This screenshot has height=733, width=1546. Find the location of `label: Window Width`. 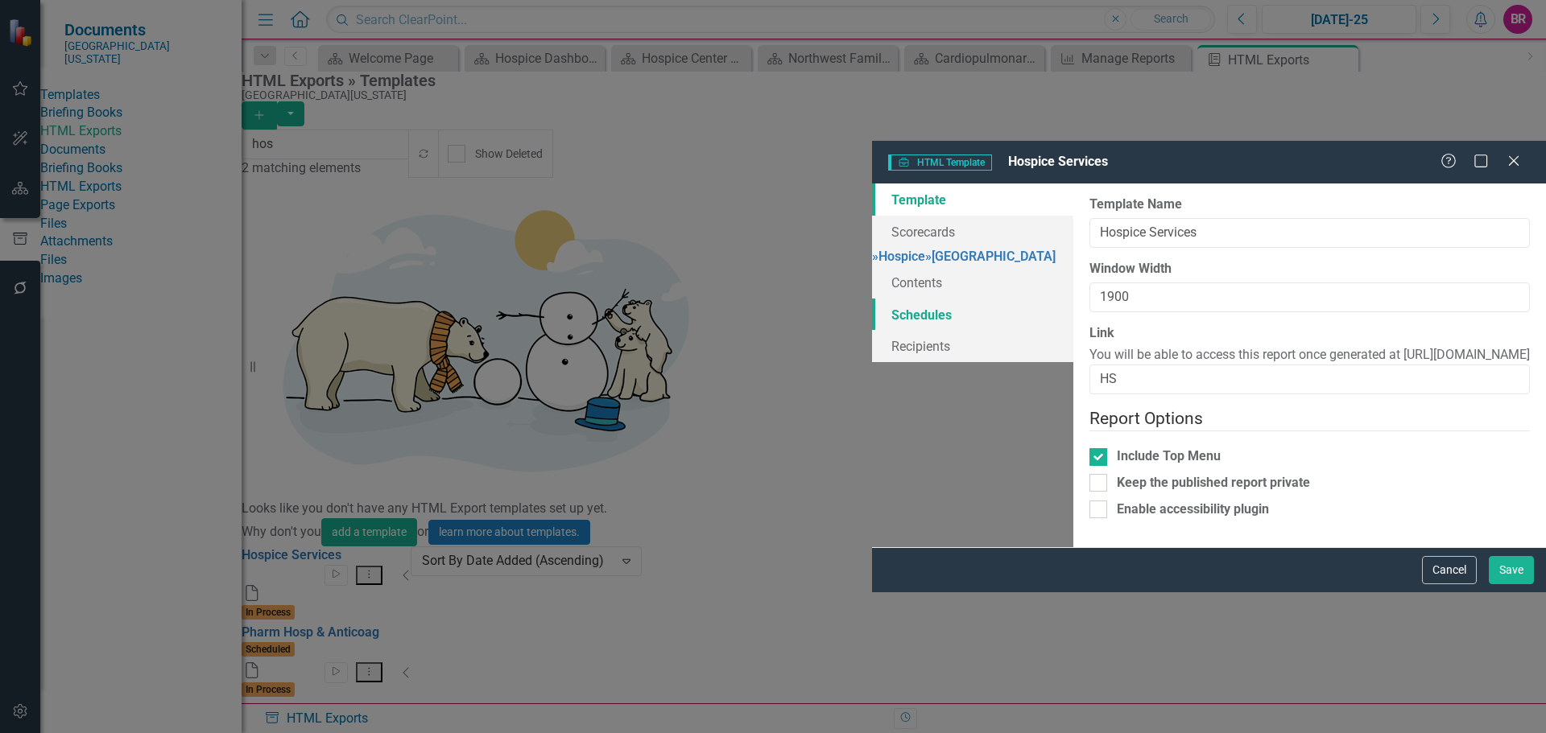

label: Window Width is located at coordinates (1309, 269).